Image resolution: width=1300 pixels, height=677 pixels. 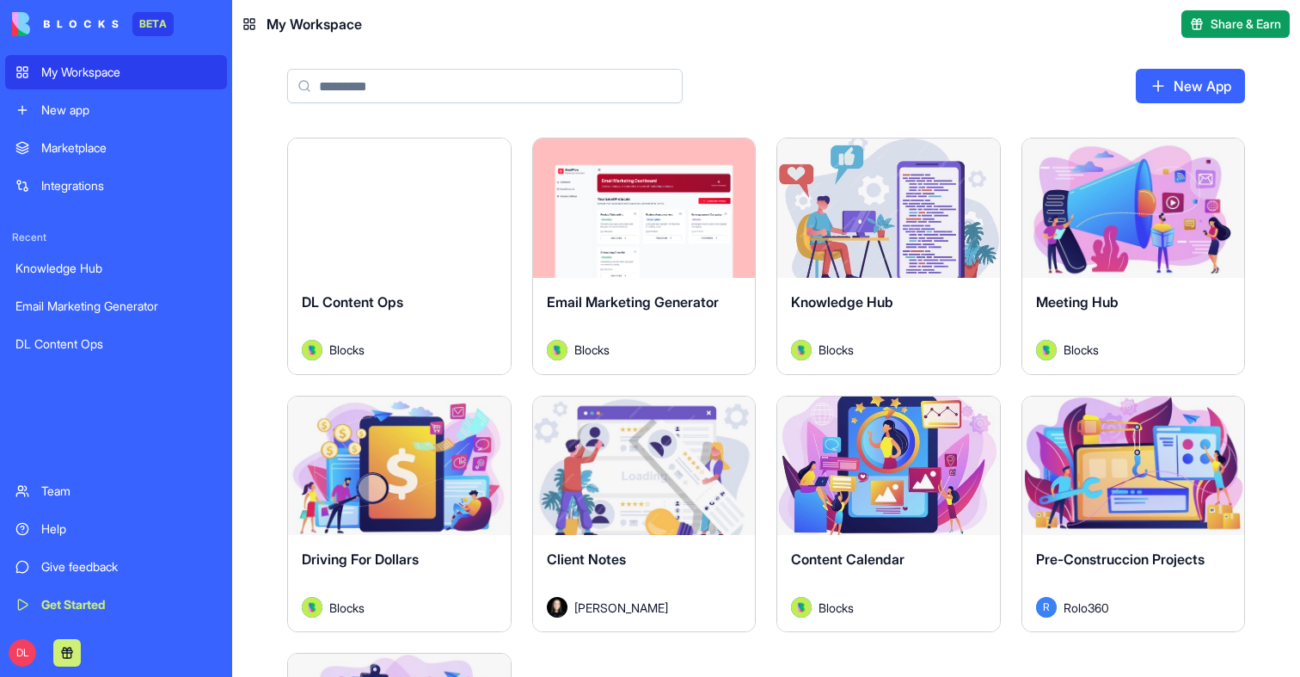 What do you see at coordinates (116, 306) in the screenshot?
I see `a: Email Marketing Generator` at bounding box center [116, 306].